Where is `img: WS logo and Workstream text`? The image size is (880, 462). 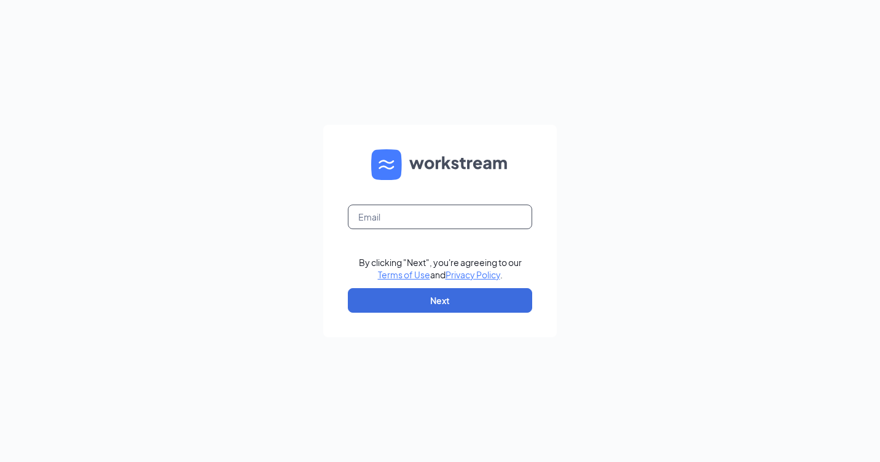 img: WS logo and Workstream text is located at coordinates (440, 165).